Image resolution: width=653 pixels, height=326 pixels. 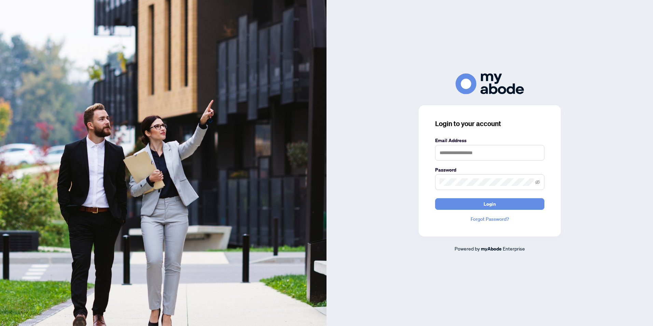 I want to click on label: Email Address, so click(x=489, y=140).